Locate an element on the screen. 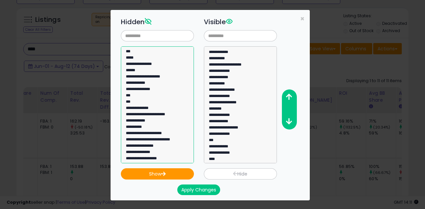  button: Apply Changes is located at coordinates (198, 190).